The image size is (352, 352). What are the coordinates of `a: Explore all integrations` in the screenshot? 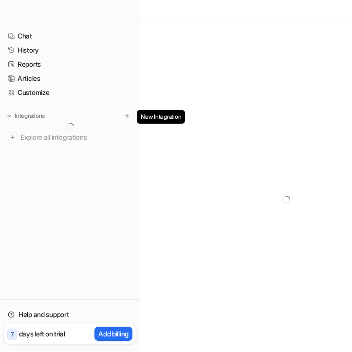 It's located at (70, 137).